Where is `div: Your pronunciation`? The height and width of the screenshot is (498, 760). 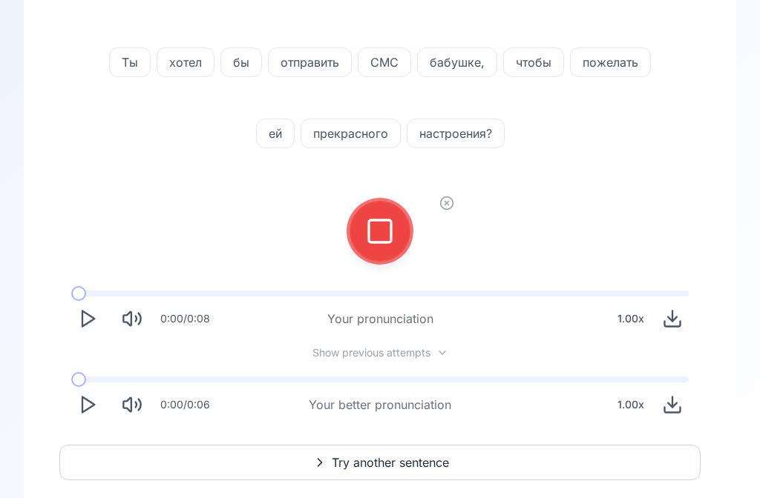
div: Your pronunciation is located at coordinates (380, 319).